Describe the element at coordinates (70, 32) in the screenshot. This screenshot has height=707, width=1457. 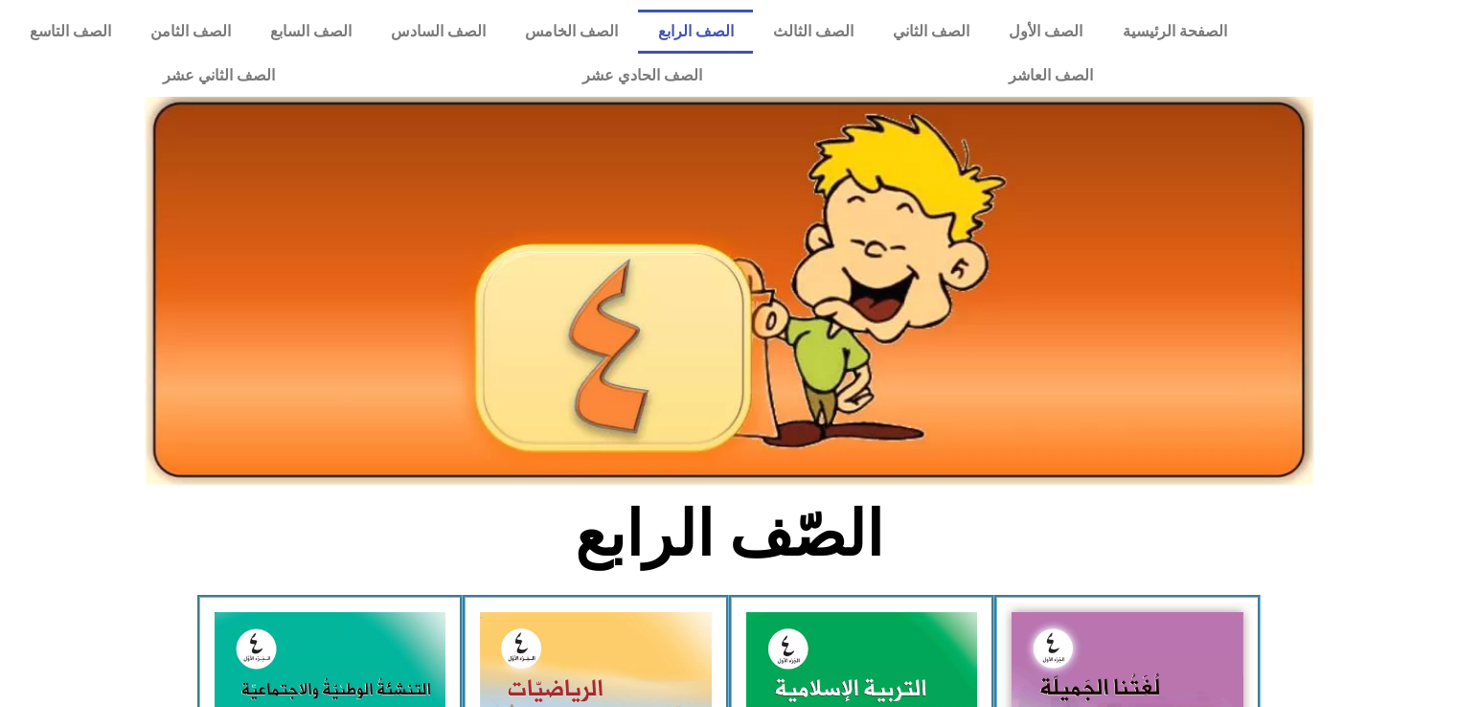
I see `a: الصف التاسع` at that location.